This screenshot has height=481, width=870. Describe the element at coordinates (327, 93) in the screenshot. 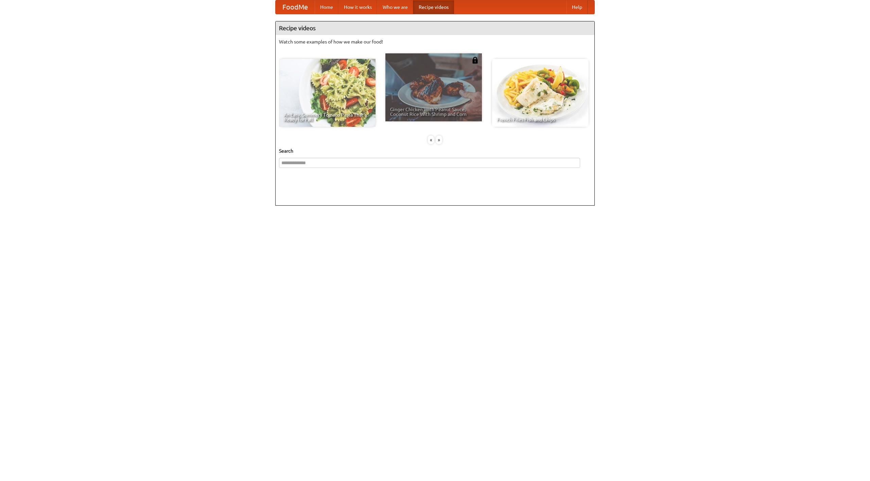

I see `a: An Easy, Summery Tomato Pasta That's Ready for Fall` at that location.